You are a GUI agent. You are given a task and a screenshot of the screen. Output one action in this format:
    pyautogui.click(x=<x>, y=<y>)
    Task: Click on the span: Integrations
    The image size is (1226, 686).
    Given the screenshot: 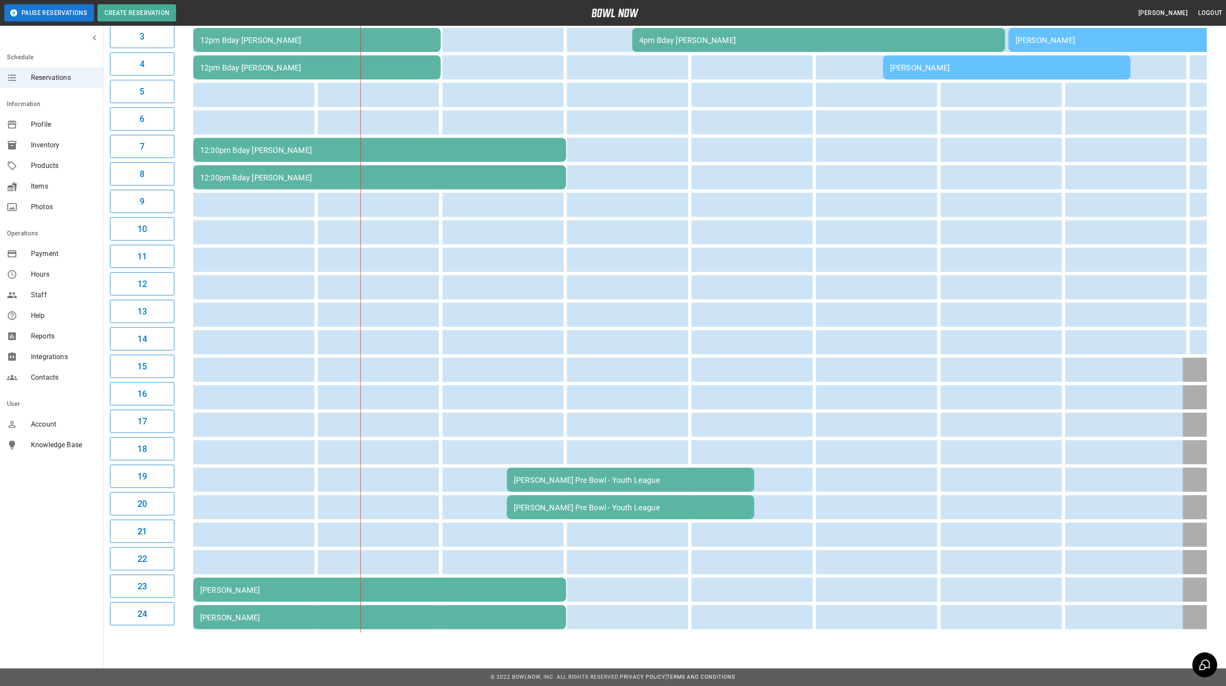 What is the action you would take?
    pyautogui.click(x=64, y=357)
    